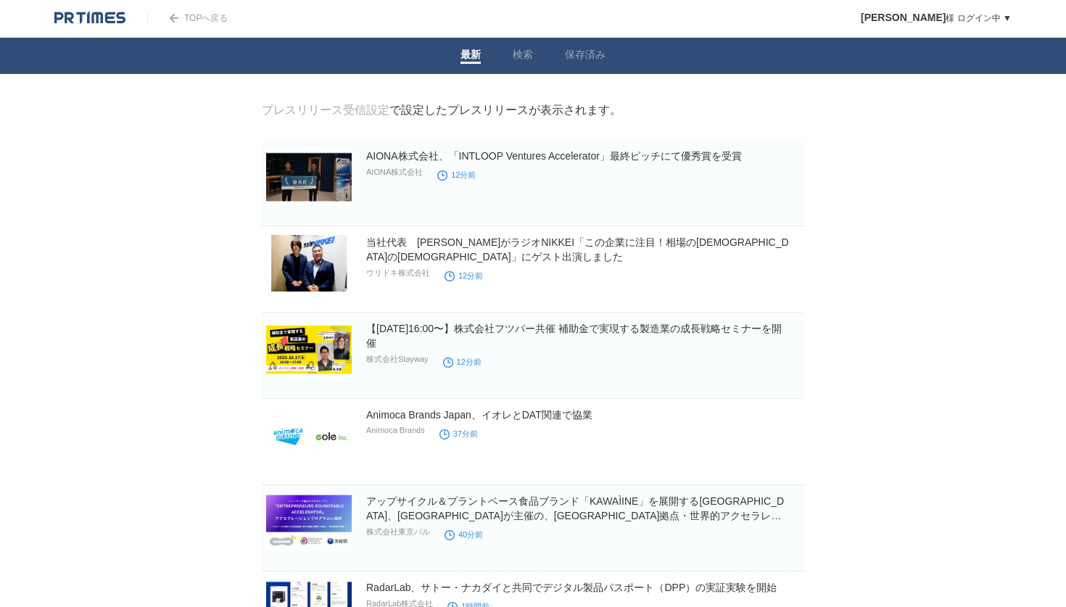 The height and width of the screenshot is (607, 1066). I want to click on a: 保存済み, so click(585, 56).